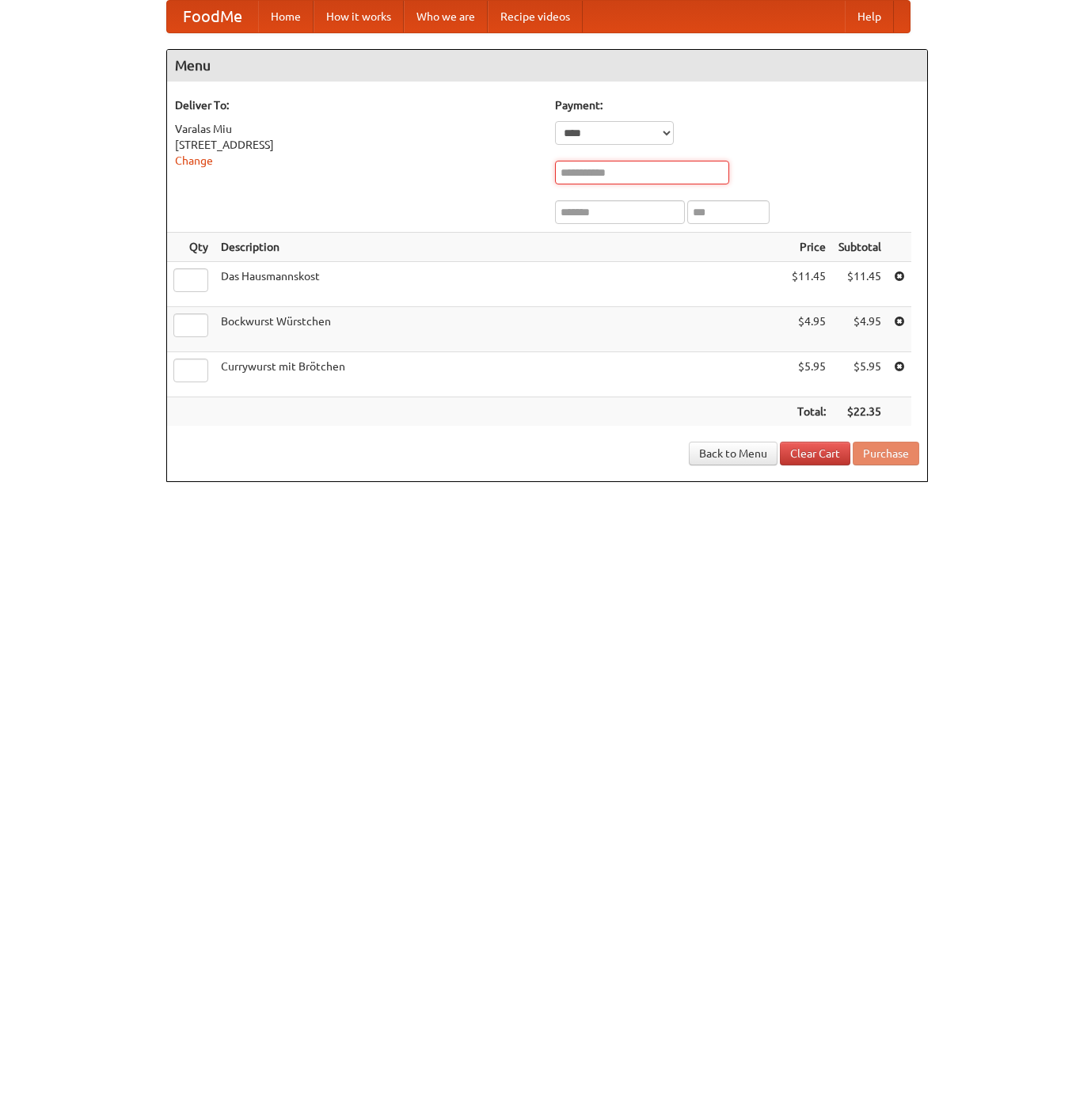 This screenshot has height=1120, width=1076. Describe the element at coordinates (859, 411) in the screenshot. I see `th: $22.35` at that location.